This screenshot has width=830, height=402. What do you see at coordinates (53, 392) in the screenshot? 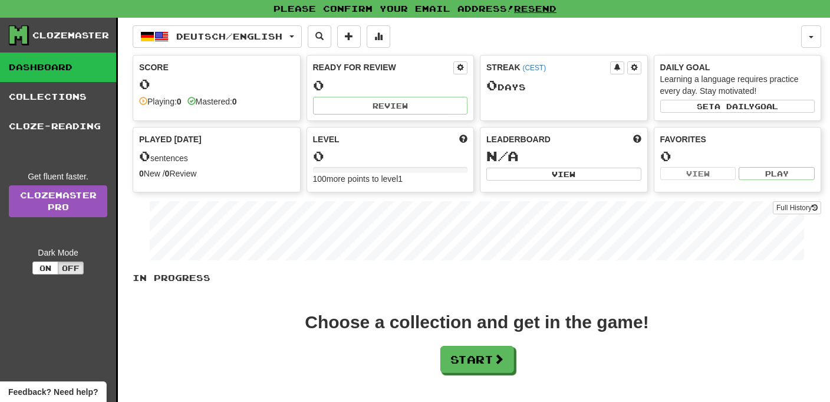
I see `span: Open feedback widget` at bounding box center [53, 392].